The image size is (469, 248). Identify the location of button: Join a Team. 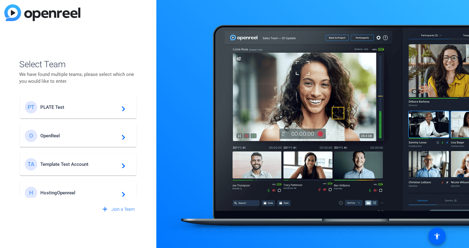
(118, 210).